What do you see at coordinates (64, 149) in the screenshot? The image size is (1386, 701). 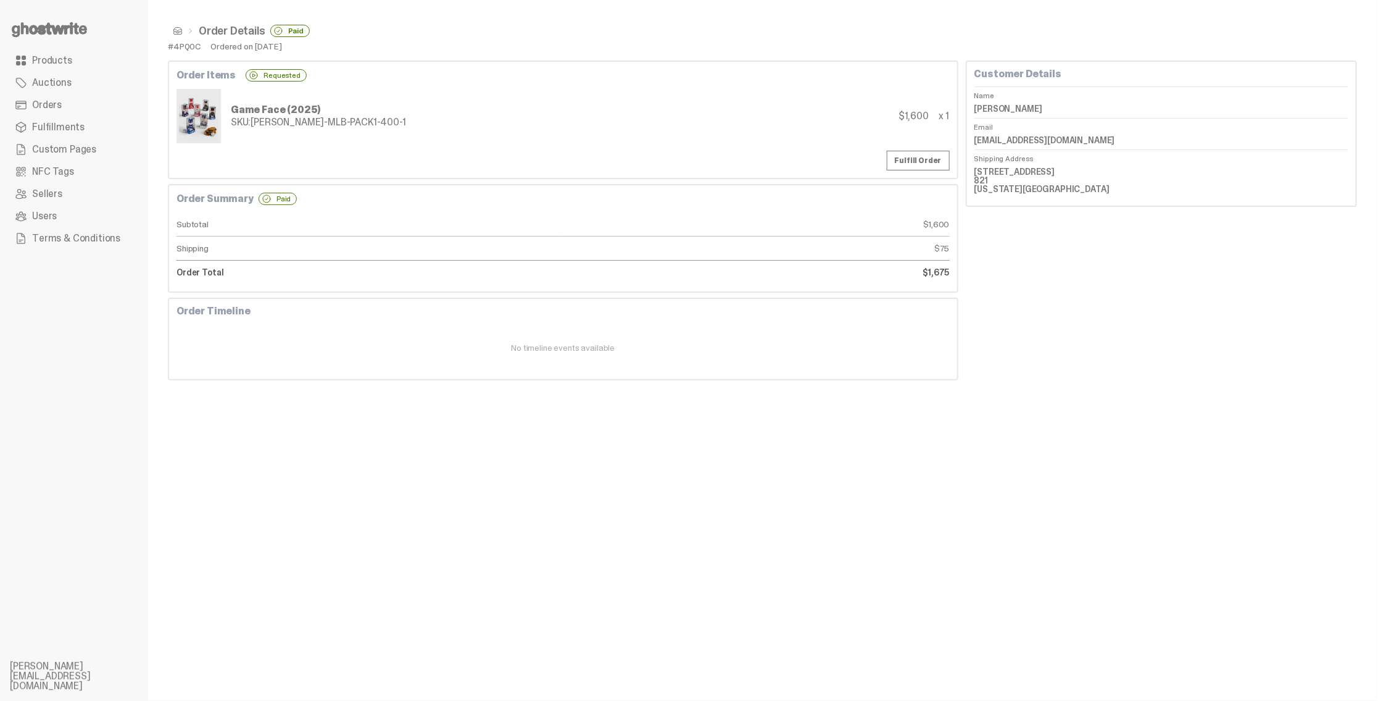 I see `span: Custom Pages` at bounding box center [64, 149].